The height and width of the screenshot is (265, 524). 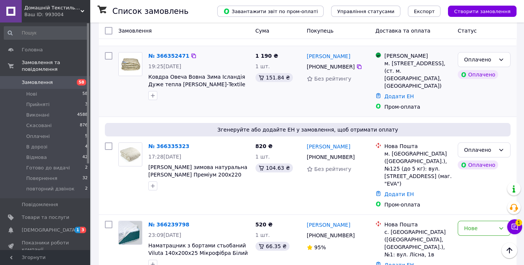 What do you see at coordinates (56, 66) in the screenshot?
I see `span: Замовлення та повідомлення` at bounding box center [56, 66].